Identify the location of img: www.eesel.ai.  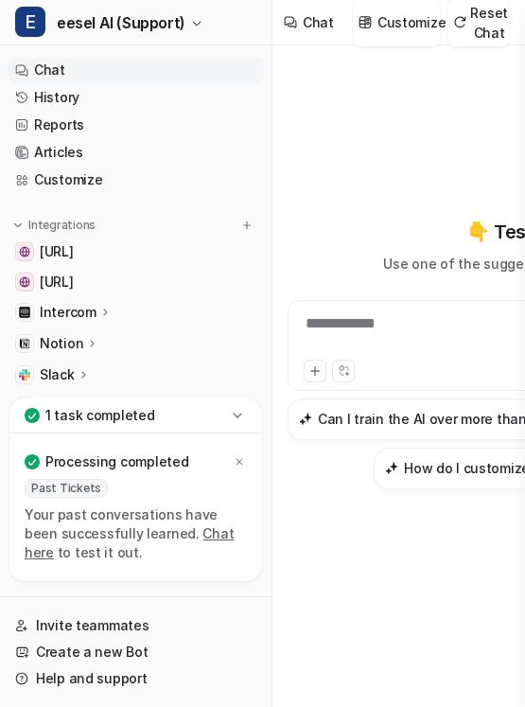
(25, 282).